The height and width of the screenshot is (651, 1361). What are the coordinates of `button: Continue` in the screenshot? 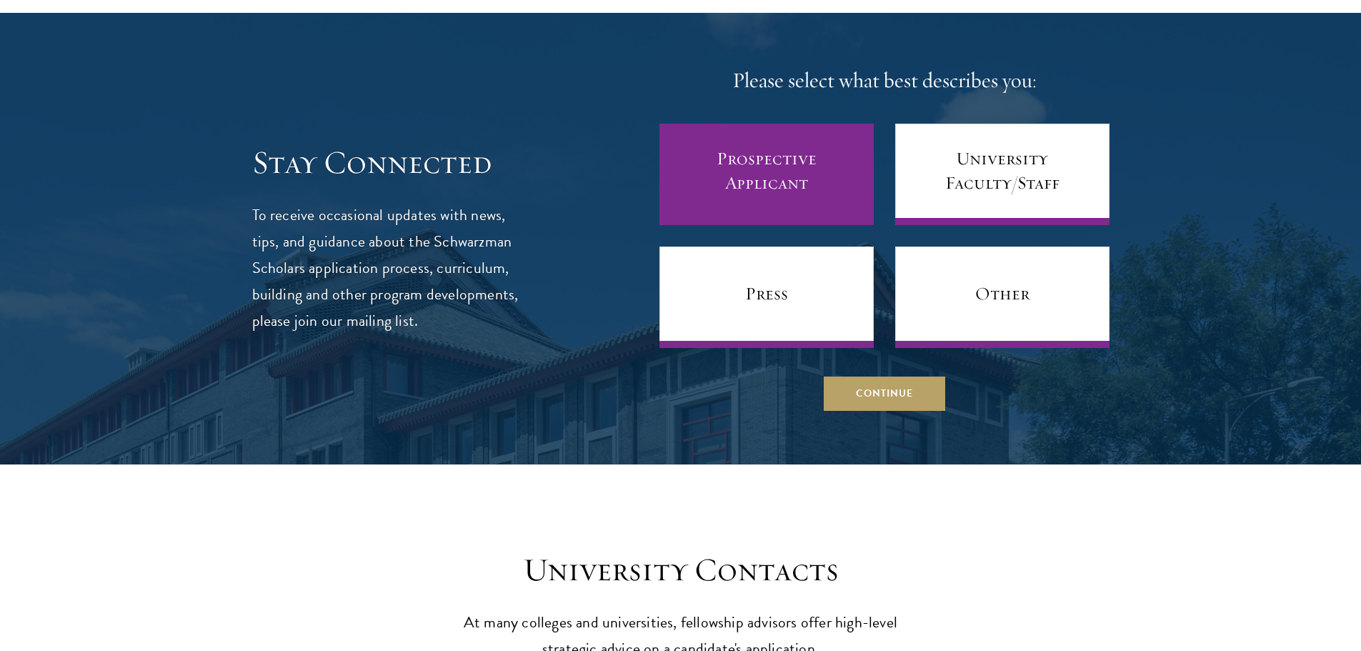 It's located at (884, 394).